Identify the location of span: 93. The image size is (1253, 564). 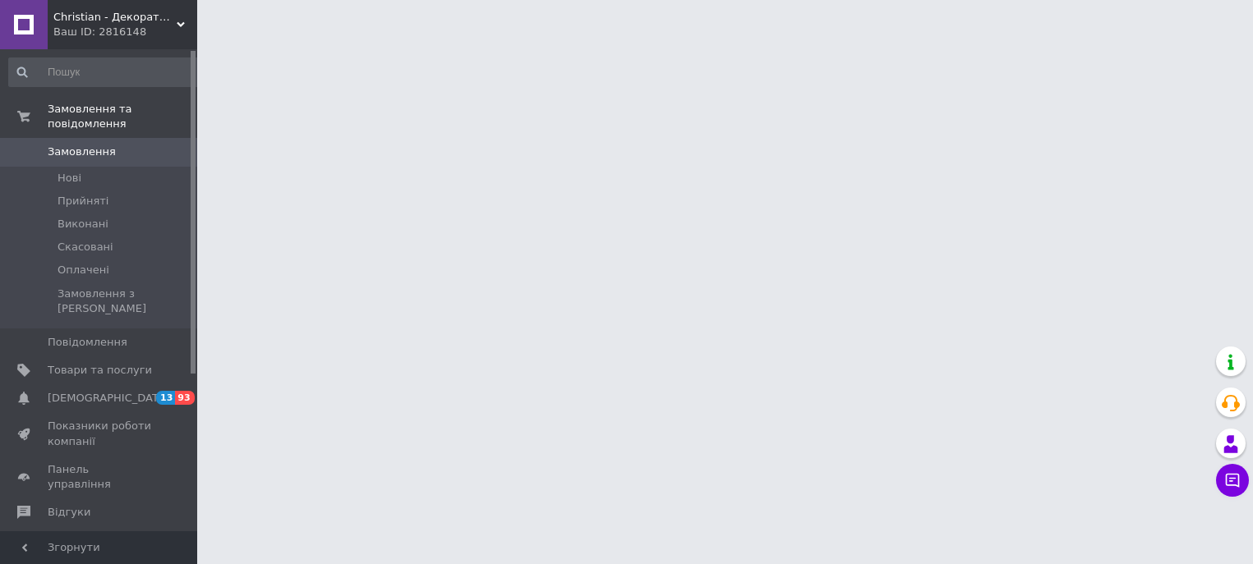
(184, 398).